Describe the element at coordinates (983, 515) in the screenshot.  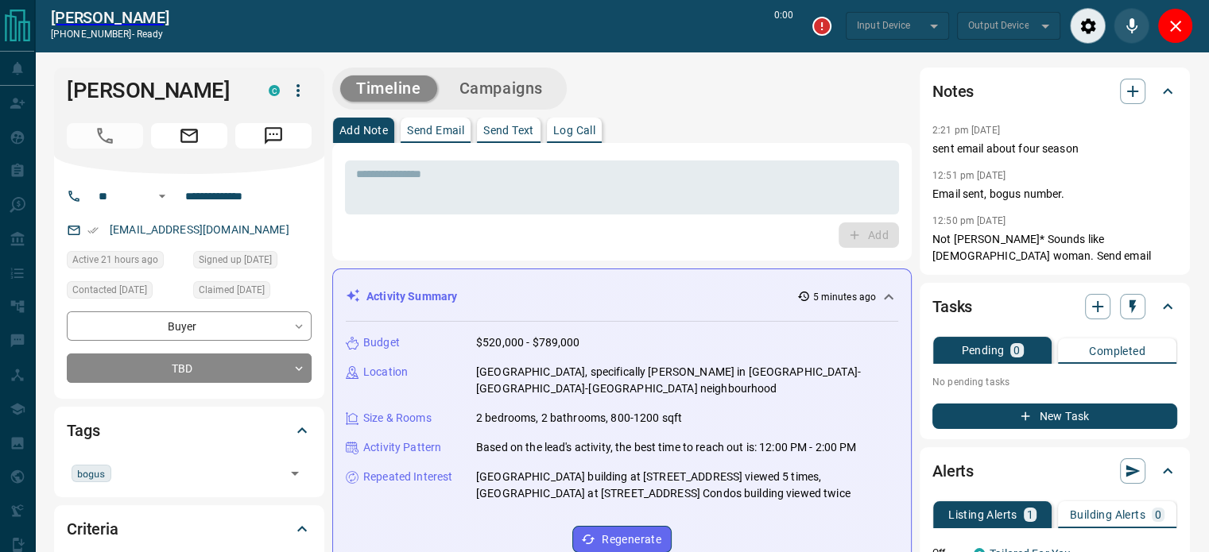
I see `p: Listing Alerts` at that location.